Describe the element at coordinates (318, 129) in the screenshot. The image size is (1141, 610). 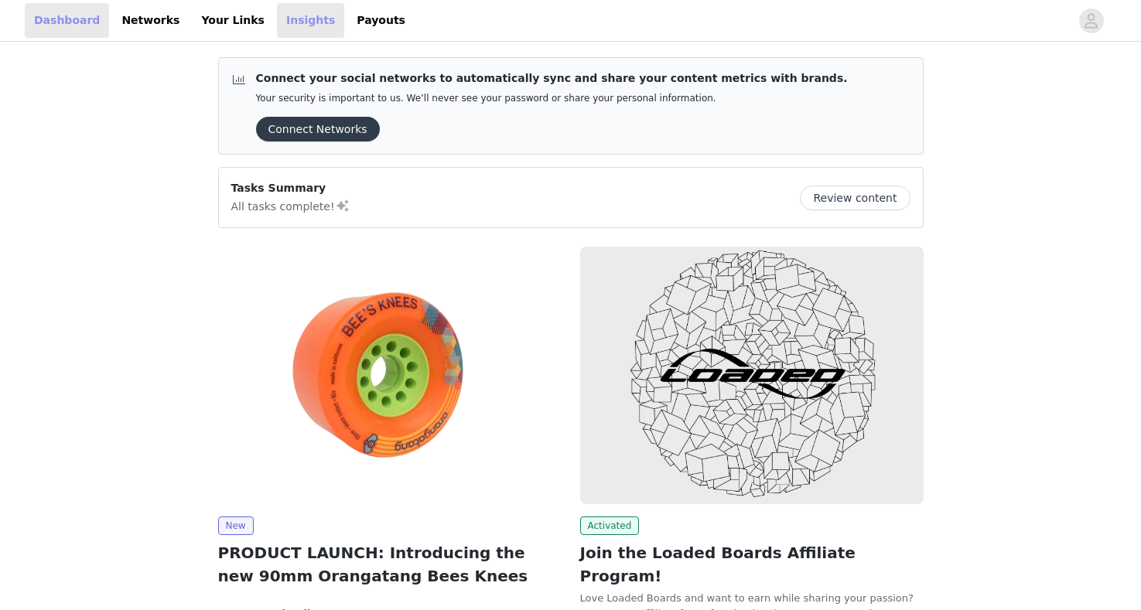
I see `button: Connect Networks` at that location.